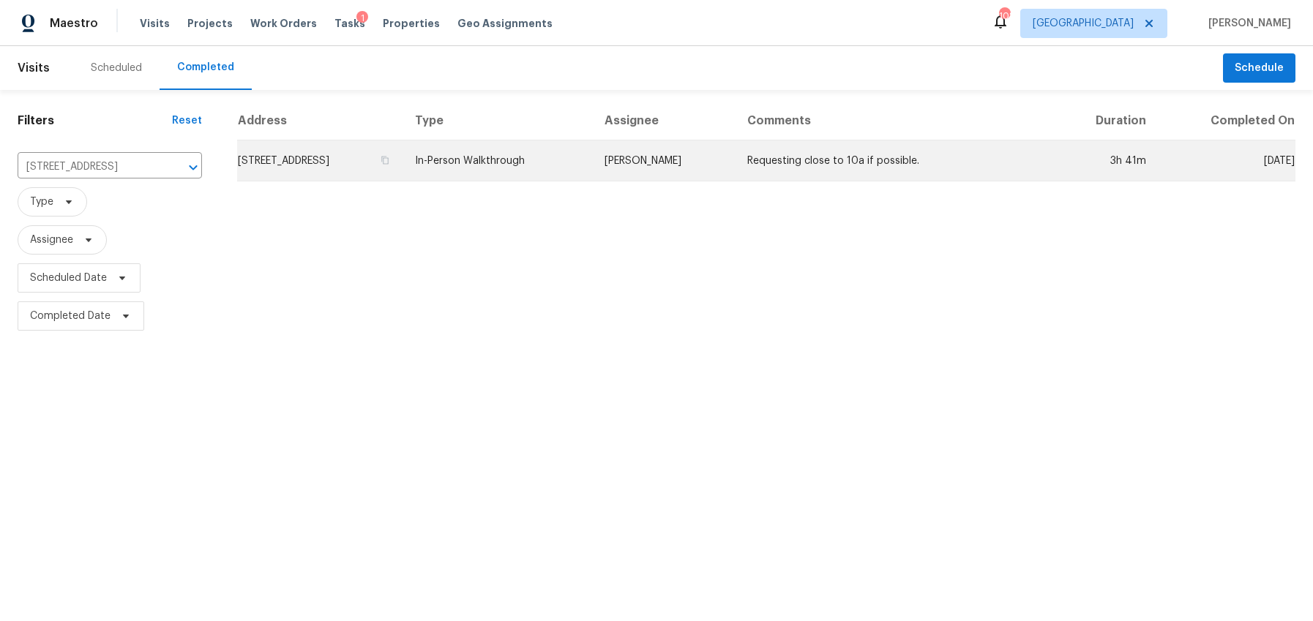  Describe the element at coordinates (1258, 68) in the screenshot. I see `span: Schedule` at that location.